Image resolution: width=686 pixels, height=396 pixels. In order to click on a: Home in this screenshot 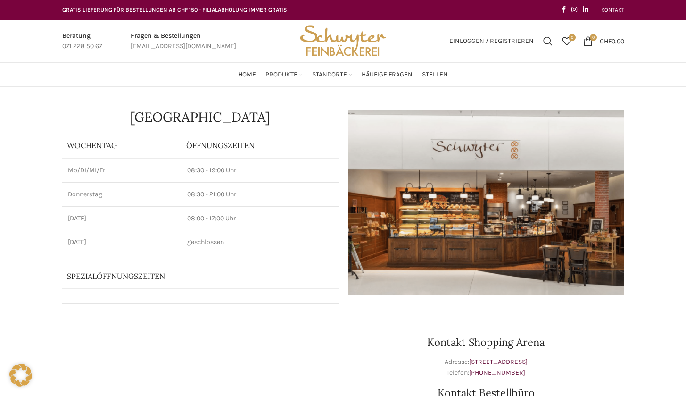, I will do `click(247, 75)`.